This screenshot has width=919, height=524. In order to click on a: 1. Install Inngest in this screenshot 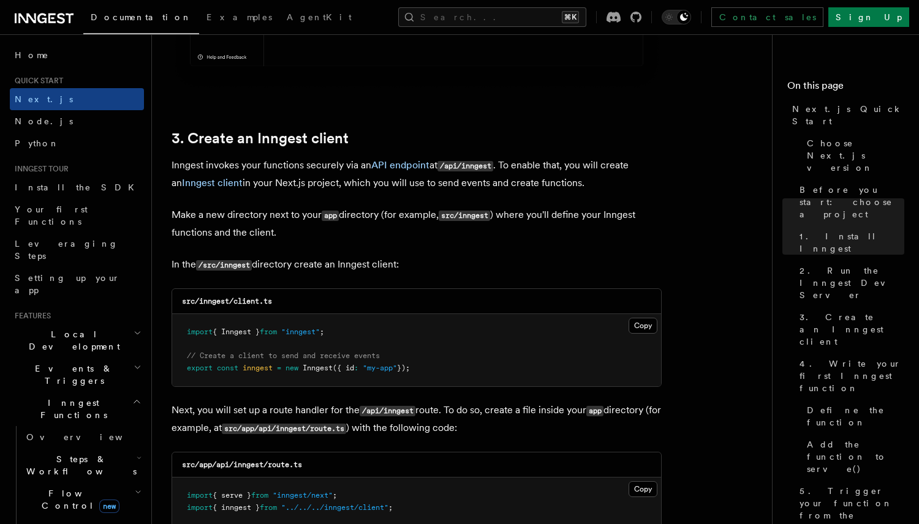, I will do `click(849, 243)`.